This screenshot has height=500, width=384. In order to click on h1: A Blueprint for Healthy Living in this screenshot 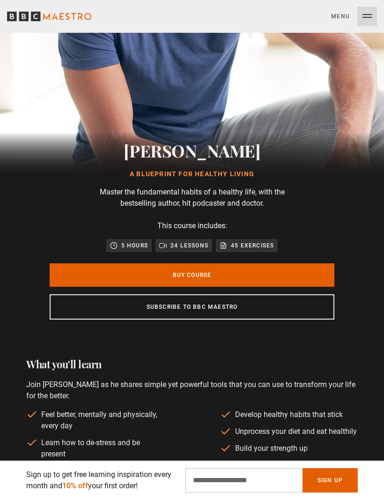, I will do `click(192, 174)`.